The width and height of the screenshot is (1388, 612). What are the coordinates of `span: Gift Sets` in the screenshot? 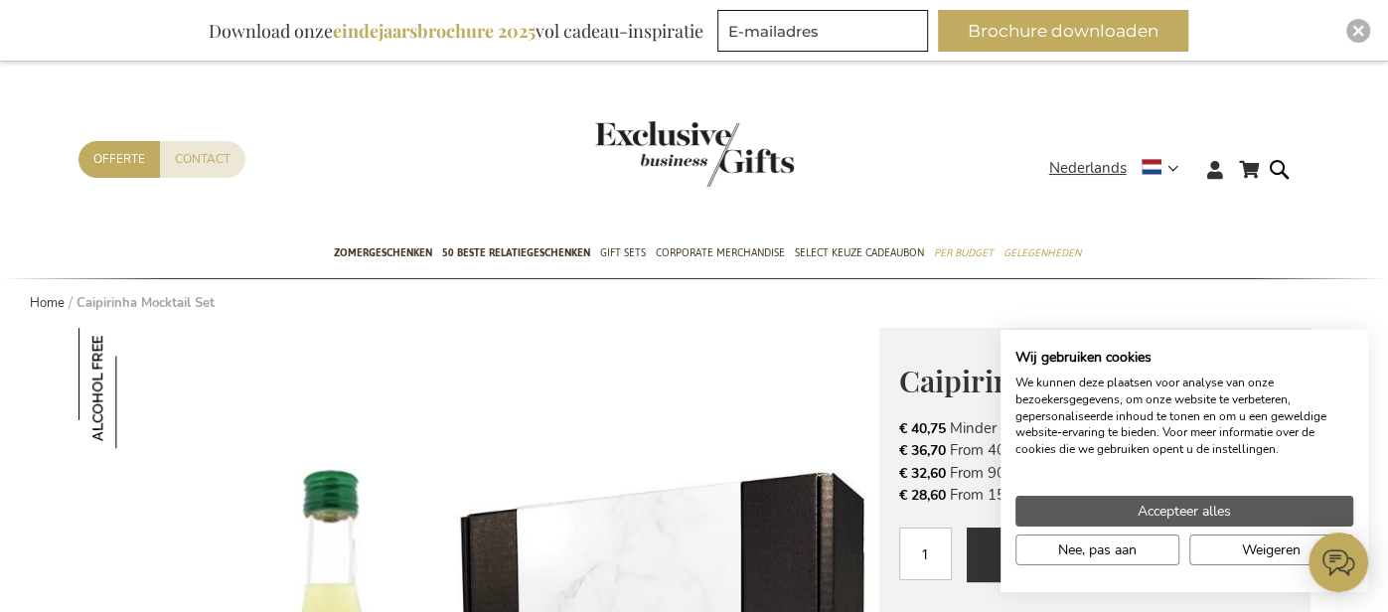 It's located at (623, 252).